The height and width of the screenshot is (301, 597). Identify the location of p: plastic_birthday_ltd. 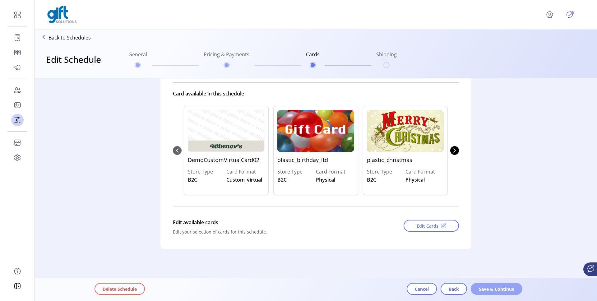
(316, 160).